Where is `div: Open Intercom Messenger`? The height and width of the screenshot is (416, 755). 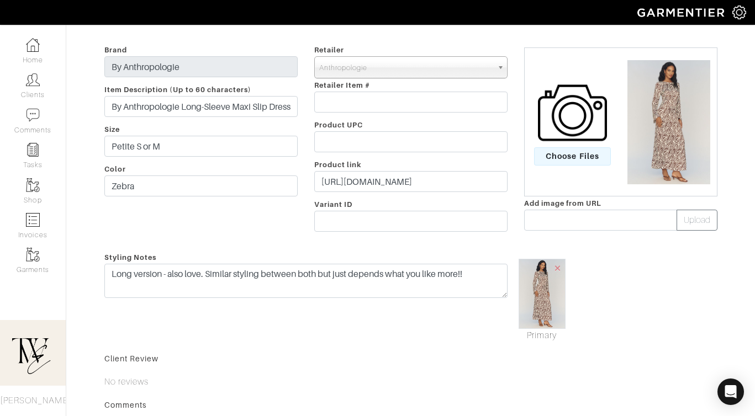
div: Open Intercom Messenger is located at coordinates (730, 392).